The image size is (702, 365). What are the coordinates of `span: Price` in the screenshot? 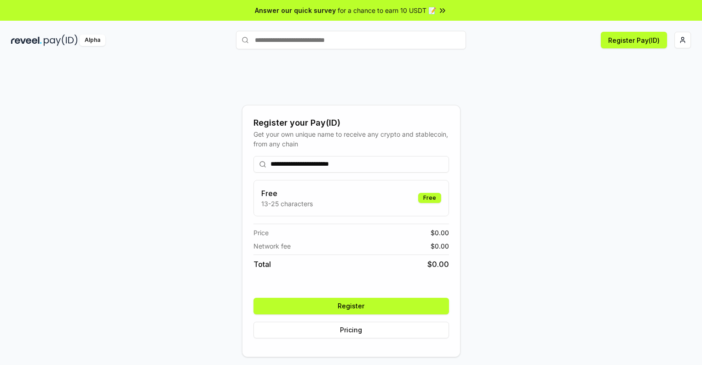 It's located at (261, 232).